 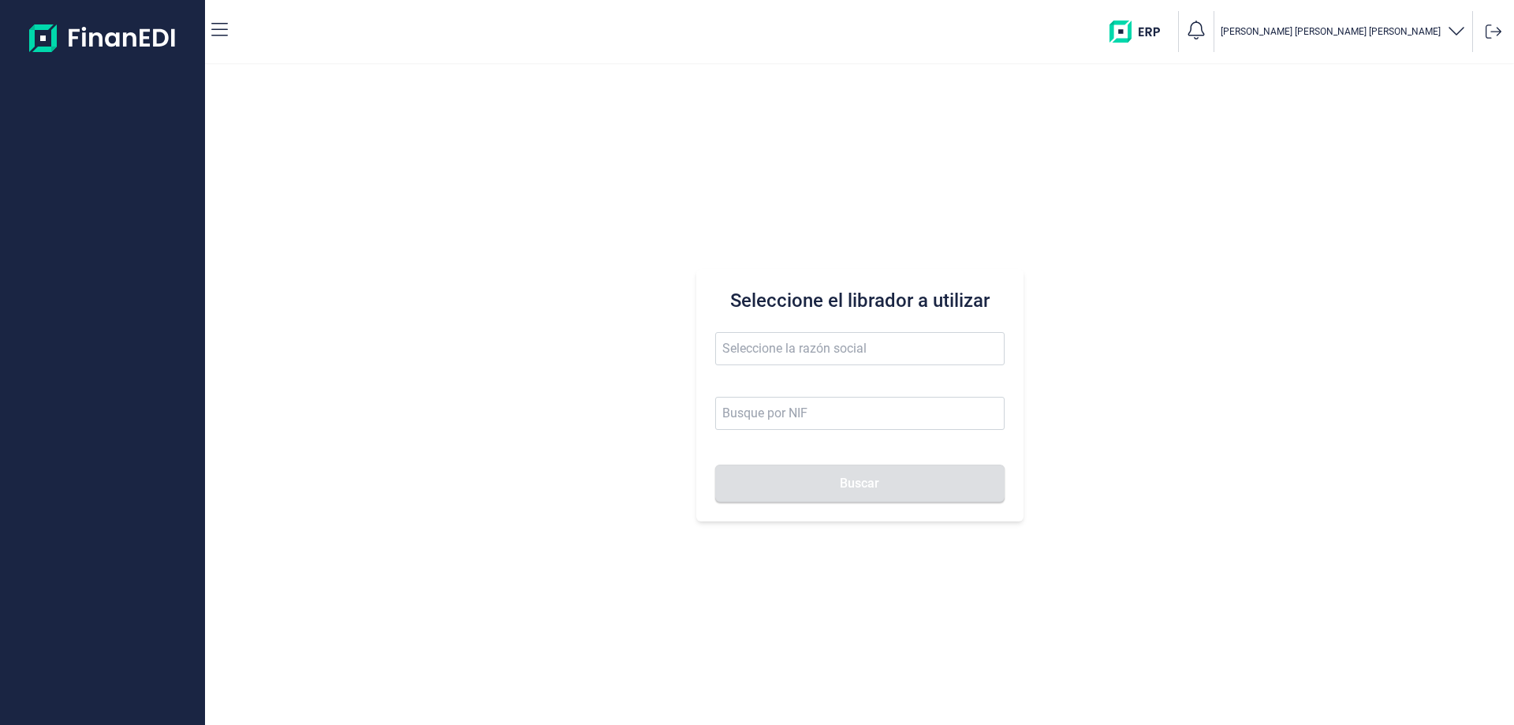 What do you see at coordinates (860, 483) in the screenshot?
I see `button: Buscar` at bounding box center [860, 483].